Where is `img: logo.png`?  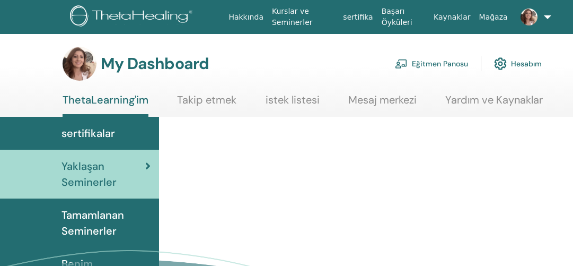
img: logo.png is located at coordinates (133, 17).